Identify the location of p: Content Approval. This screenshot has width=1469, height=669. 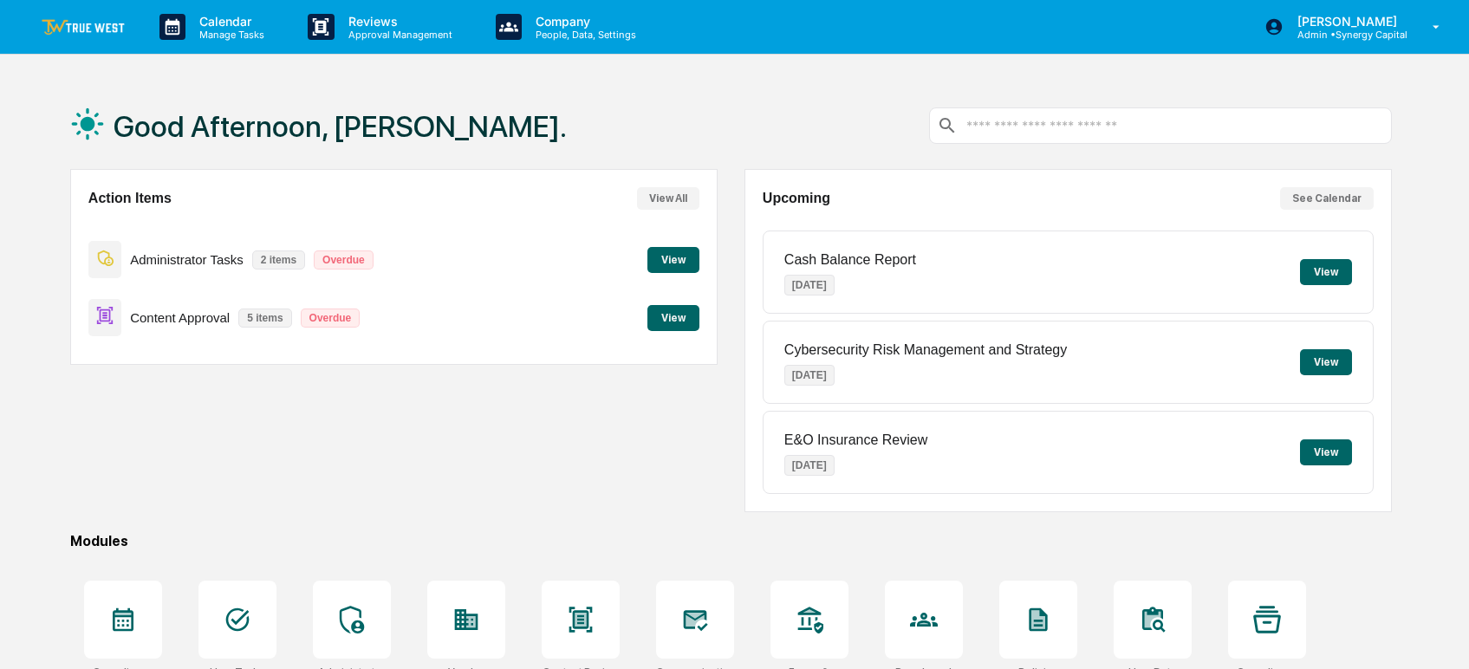
(179, 317).